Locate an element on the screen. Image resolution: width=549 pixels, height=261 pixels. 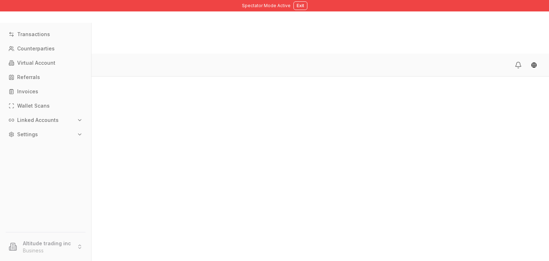
a: Virtual Account is located at coordinates (45, 63).